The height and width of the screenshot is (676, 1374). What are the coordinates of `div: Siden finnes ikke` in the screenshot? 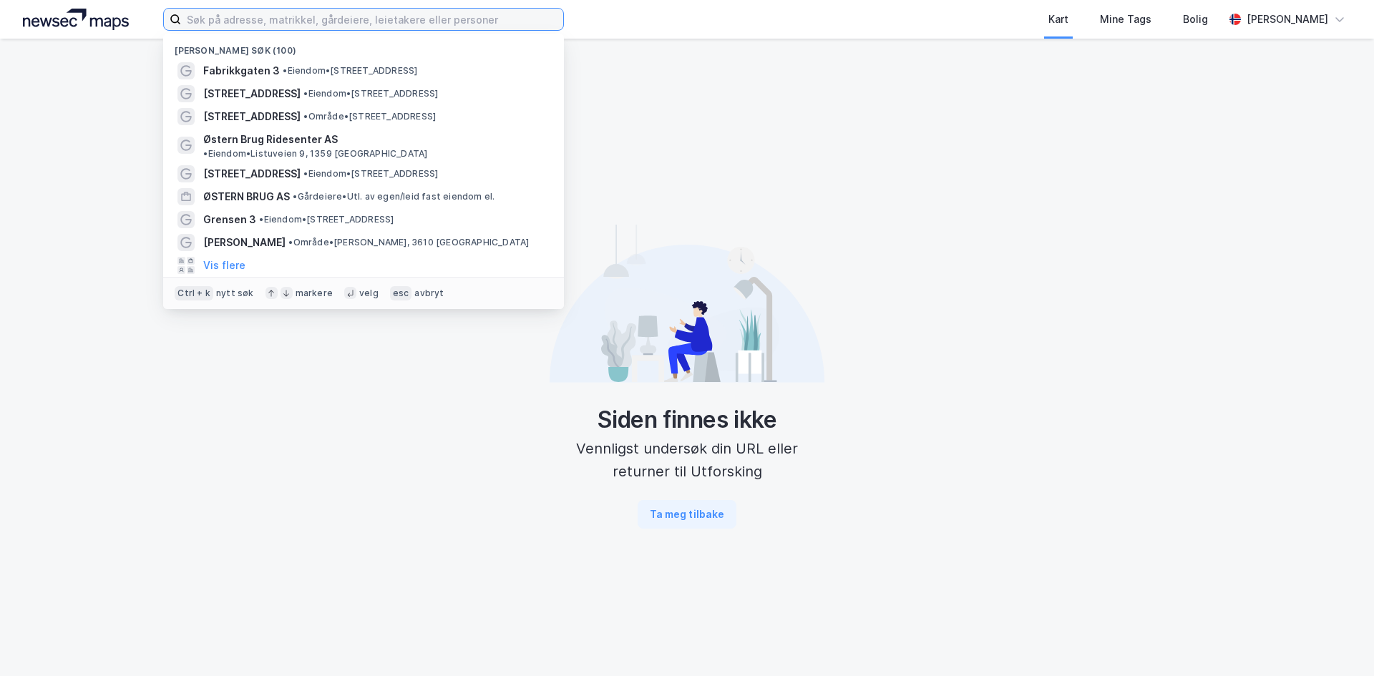 It's located at (687, 420).